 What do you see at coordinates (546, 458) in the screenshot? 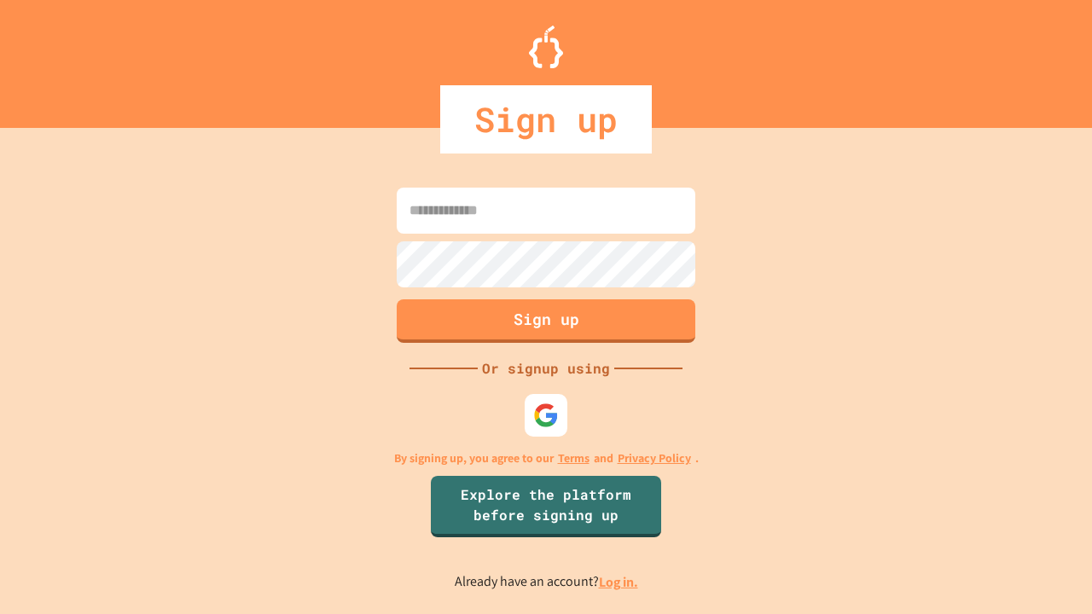
I see `p: By signing up, you agree to our and .` at bounding box center [546, 458].